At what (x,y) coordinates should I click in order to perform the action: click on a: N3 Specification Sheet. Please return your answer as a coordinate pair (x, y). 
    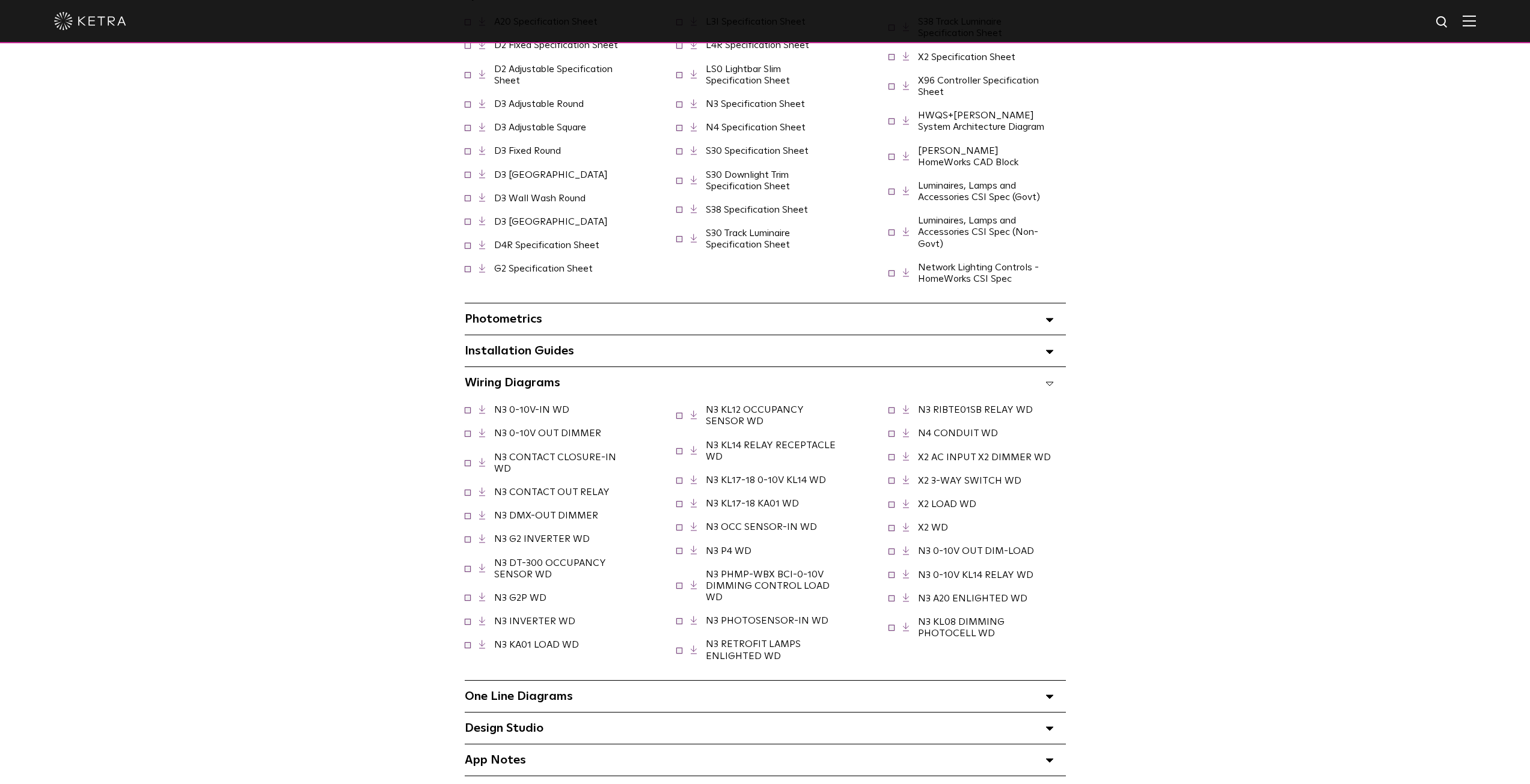
    Looking at the image, I should click on (756, 104).